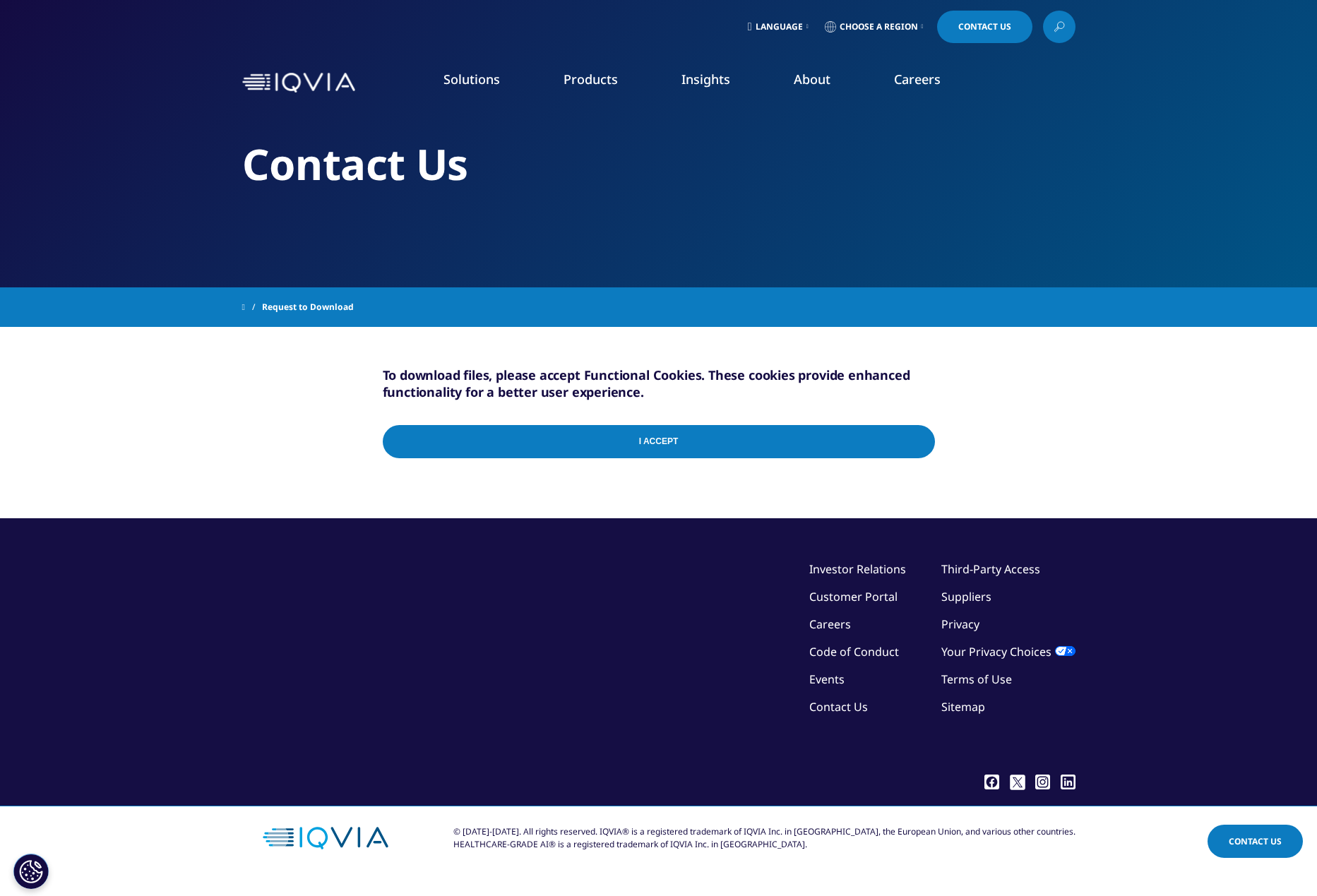 The image size is (1317, 896). I want to click on a: Code of Conduct, so click(854, 652).